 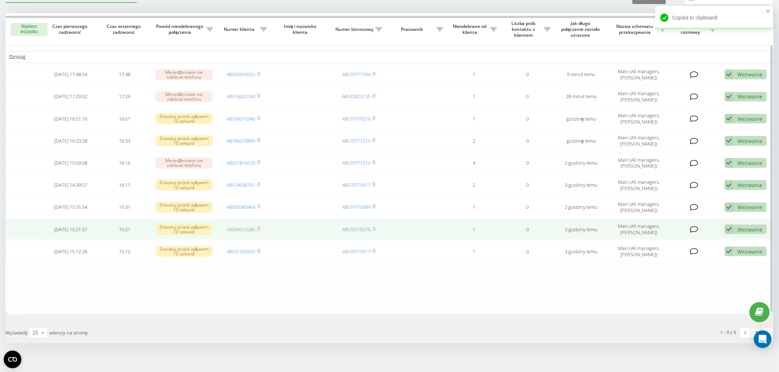 What do you see at coordinates (241, 163) in the screenshot?
I see `a: 48507816570` at bounding box center [241, 163].